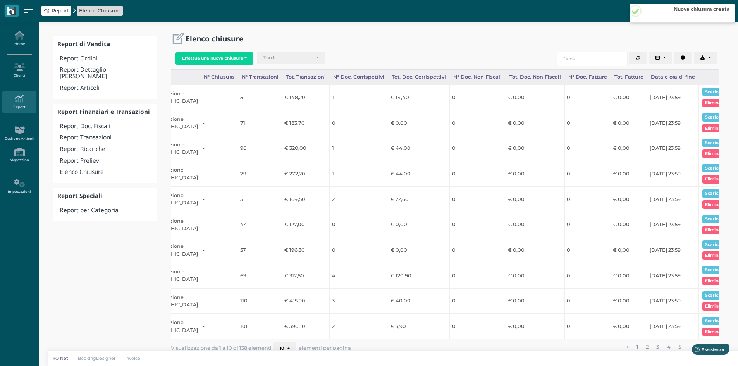 The height and width of the screenshot is (366, 738). Describe the element at coordinates (587, 77) in the screenshot. I see `div: N° Doc. Fatture` at that location.